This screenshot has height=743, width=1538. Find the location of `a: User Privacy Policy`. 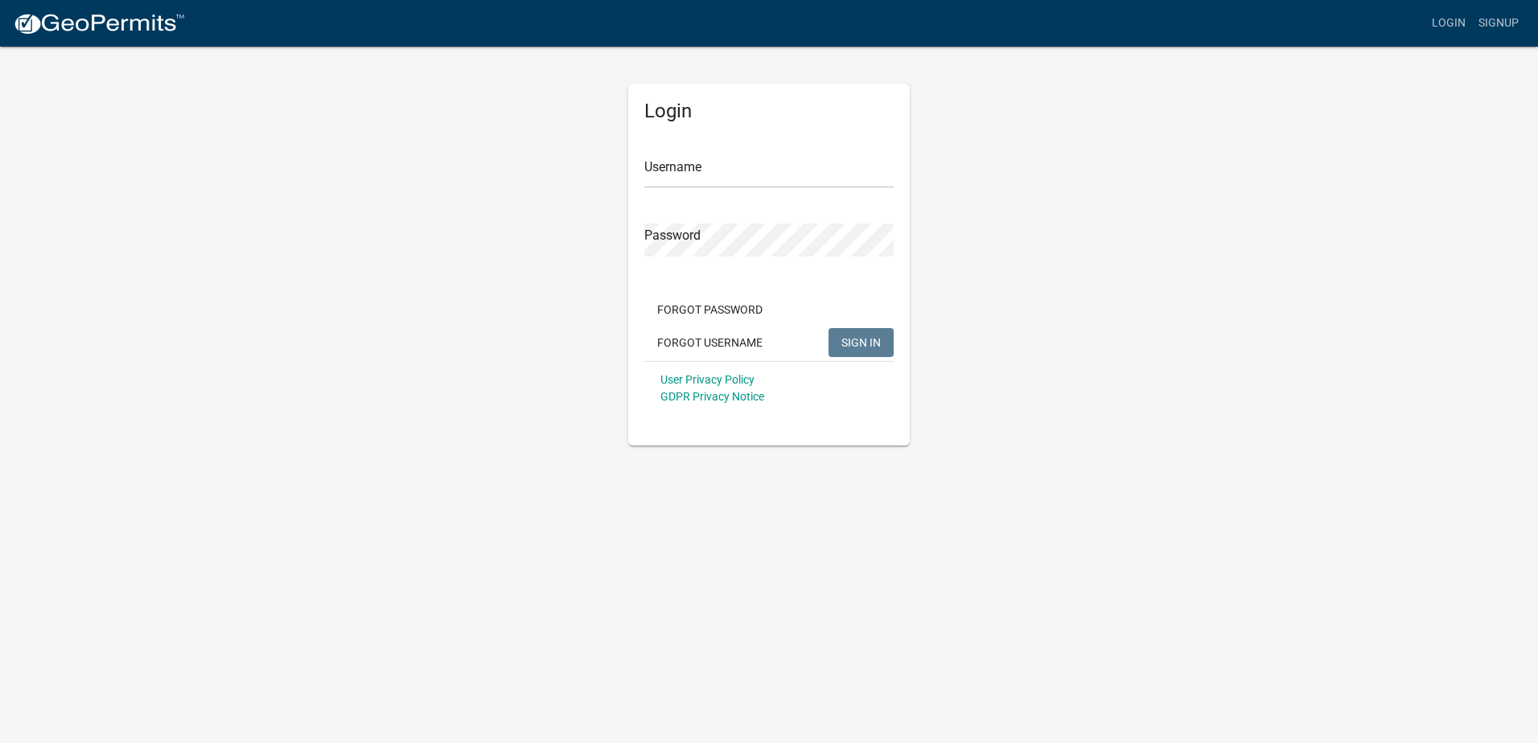

a: User Privacy Policy is located at coordinates (707, 380).